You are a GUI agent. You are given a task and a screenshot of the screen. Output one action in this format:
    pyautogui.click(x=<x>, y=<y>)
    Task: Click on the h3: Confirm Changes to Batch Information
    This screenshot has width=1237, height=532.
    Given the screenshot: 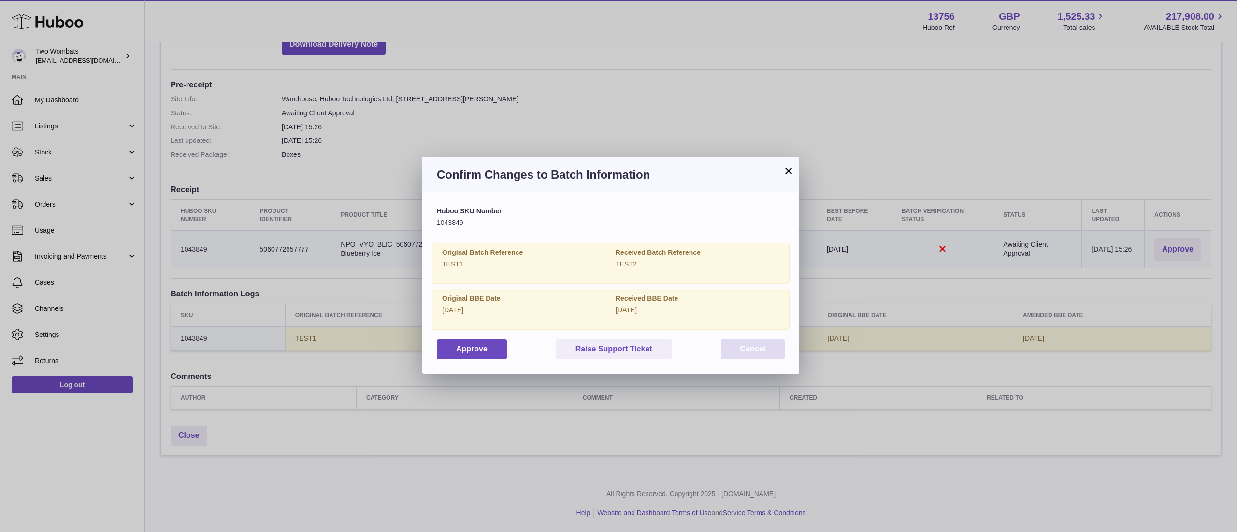 What is the action you would take?
    pyautogui.click(x=611, y=175)
    